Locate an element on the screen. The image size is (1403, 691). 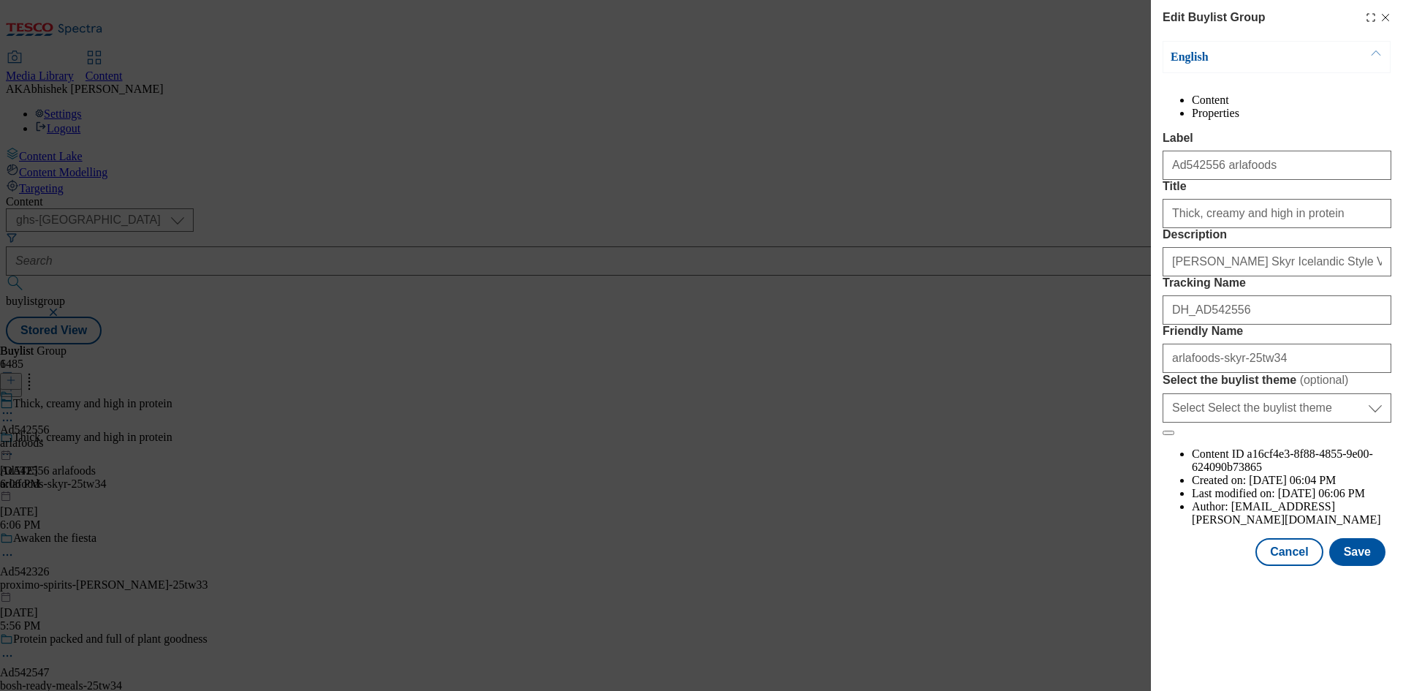
input: Enter Label is located at coordinates (1277, 165).